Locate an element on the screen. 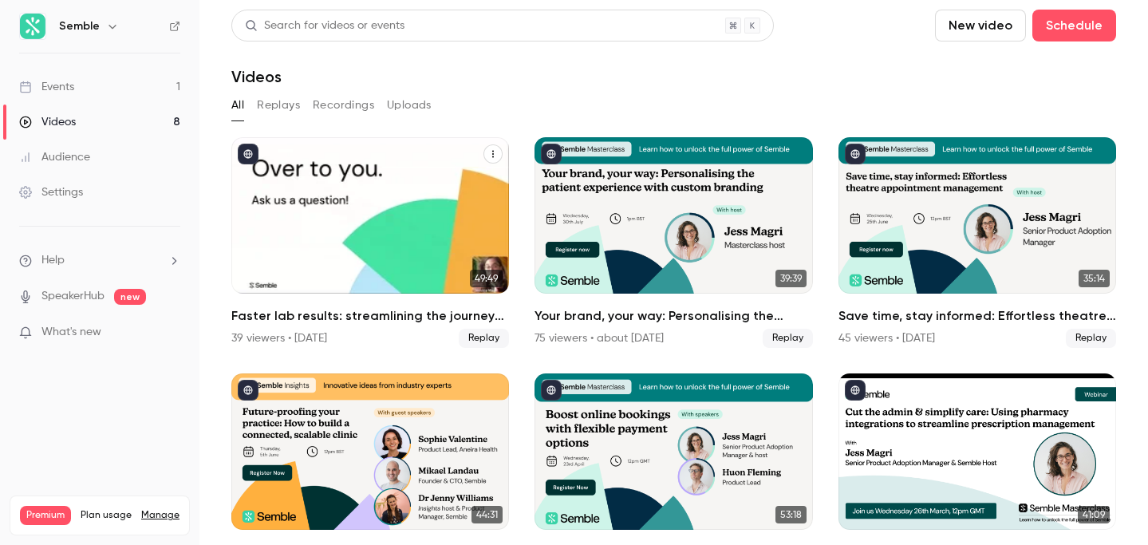 This screenshot has height=545, width=1148. div: Search for videos or events is located at coordinates (325, 26).